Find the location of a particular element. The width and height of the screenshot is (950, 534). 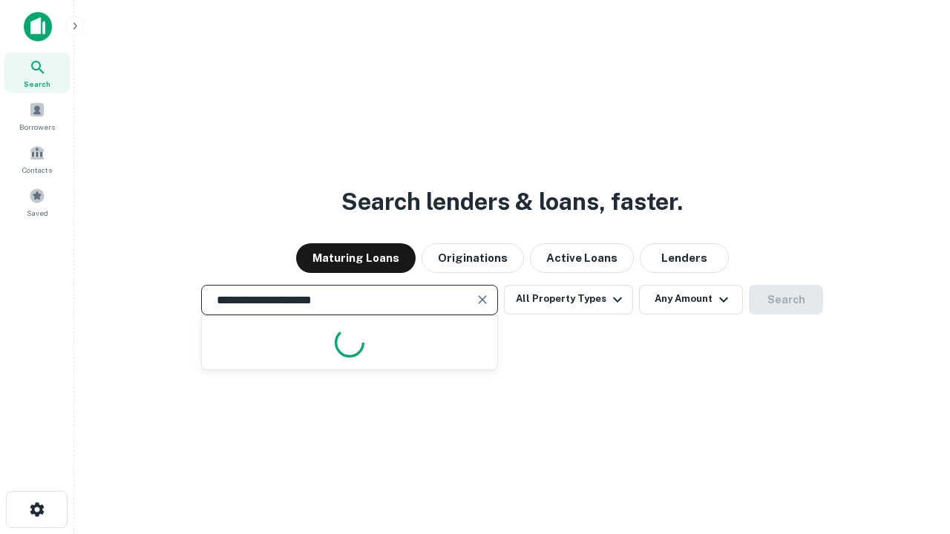

div: Chat Widget is located at coordinates (913, 451).